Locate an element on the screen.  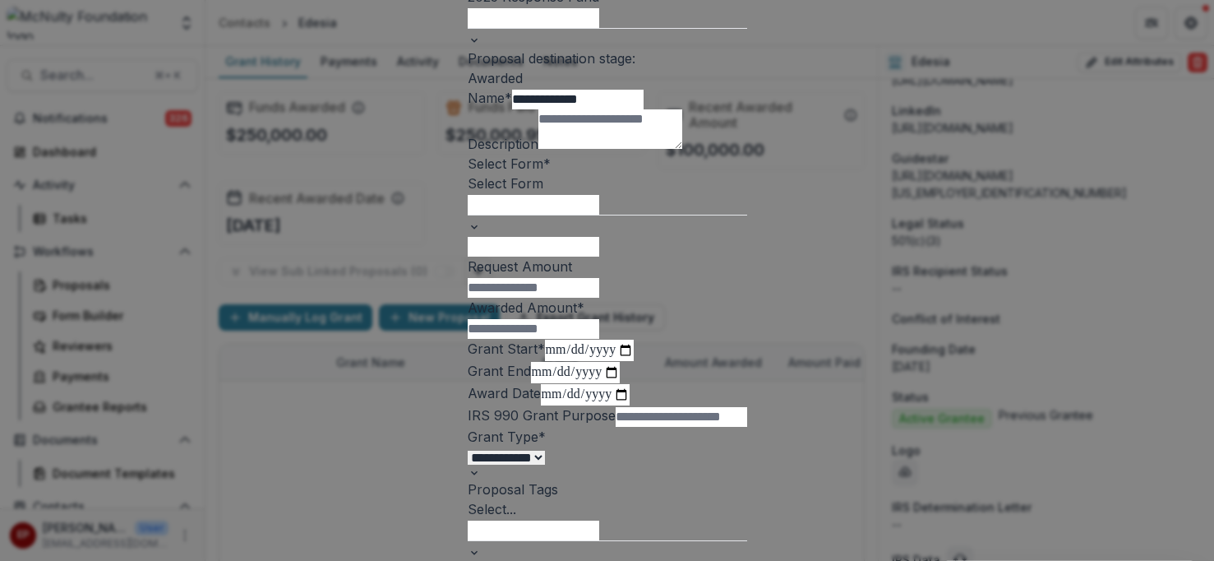
label: Proposal Tags is located at coordinates (513, 489).